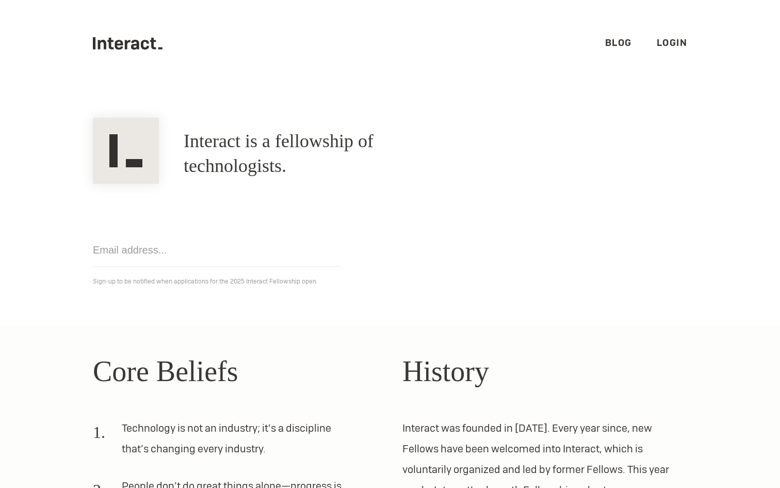 Image resolution: width=780 pixels, height=488 pixels. I want to click on h2: History, so click(545, 371).